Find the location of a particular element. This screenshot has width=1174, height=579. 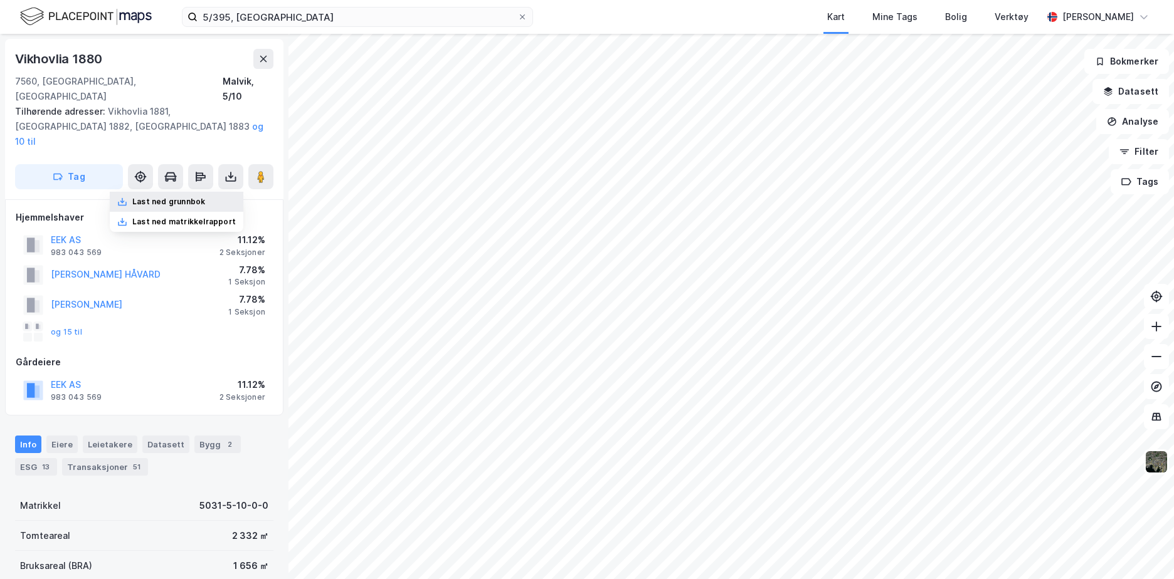

div: Tomteareal is located at coordinates (45, 536).